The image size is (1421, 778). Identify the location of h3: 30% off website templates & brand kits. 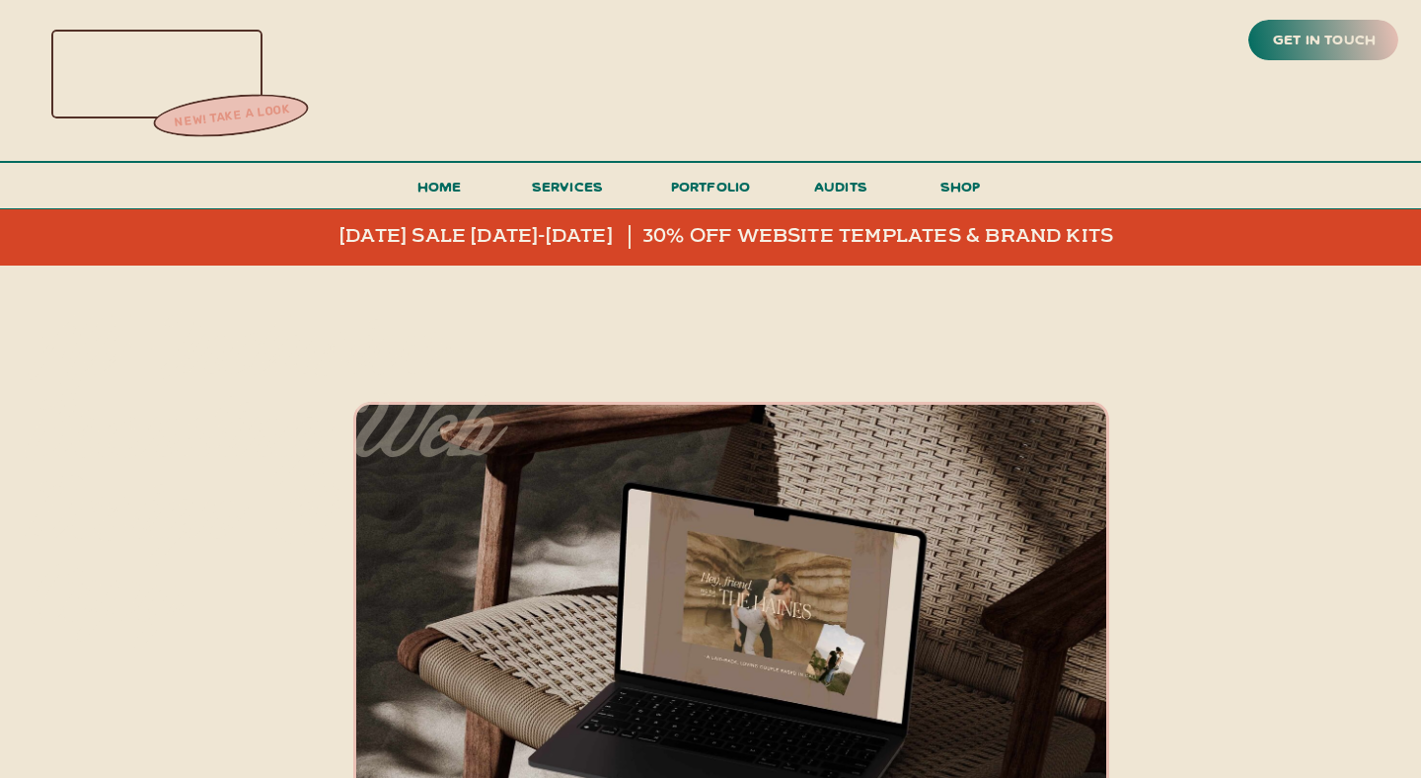
(887, 237).